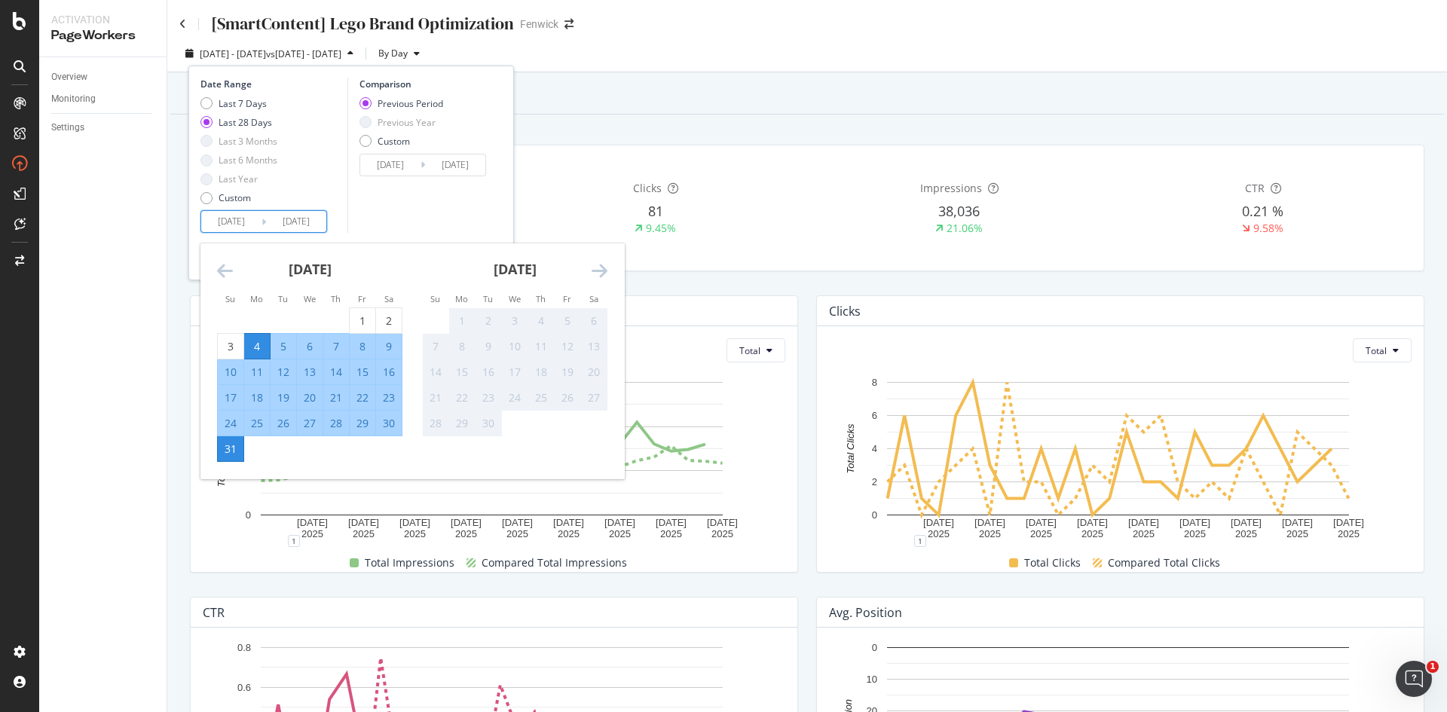 The image size is (1447, 712). What do you see at coordinates (231, 424) in the screenshot?
I see `div: 24` at bounding box center [231, 424].